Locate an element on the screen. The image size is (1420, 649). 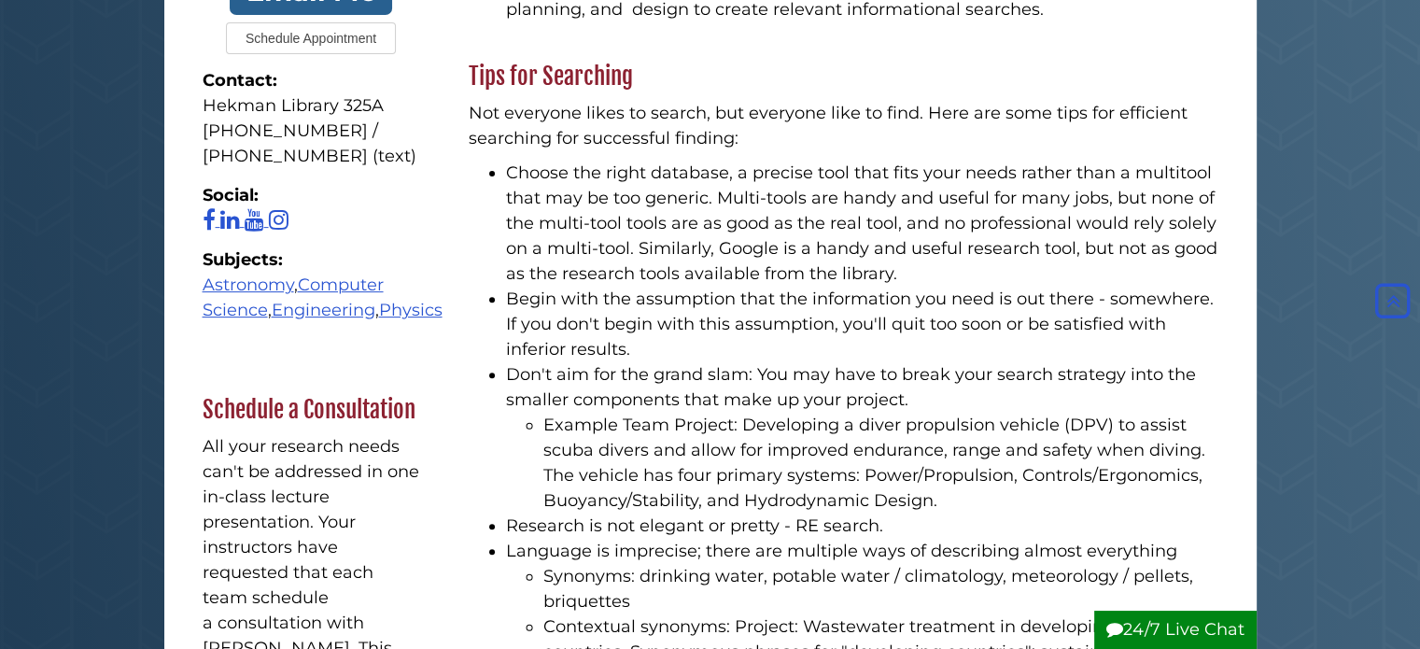
li: Begin with the assumption that the information you need is out there - somewhere. If you don't be... is located at coordinates (861, 324).